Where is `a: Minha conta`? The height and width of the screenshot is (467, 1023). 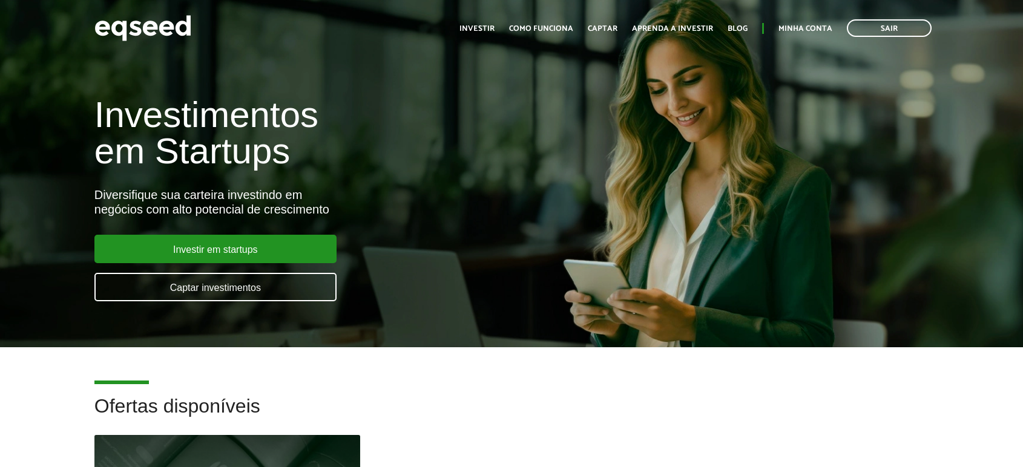
a: Minha conta is located at coordinates (805, 28).